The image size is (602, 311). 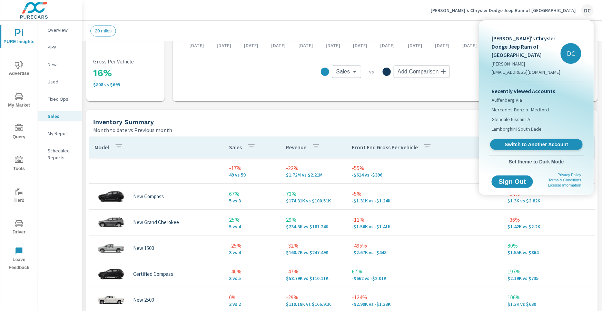 What do you see at coordinates (520, 110) in the screenshot?
I see `span: Mercedes-Benz of Medford` at bounding box center [520, 110].